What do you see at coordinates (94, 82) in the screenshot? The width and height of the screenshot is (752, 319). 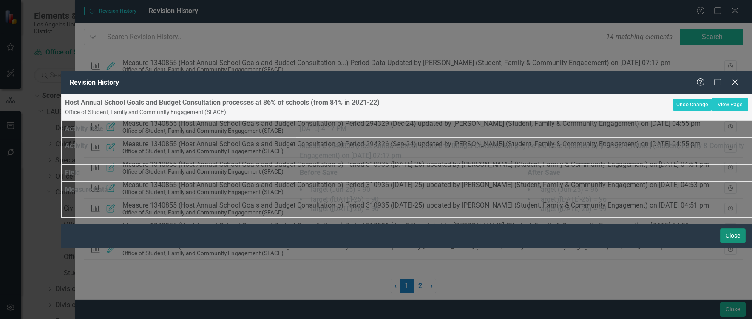 I see `span: Revision History` at bounding box center [94, 82].